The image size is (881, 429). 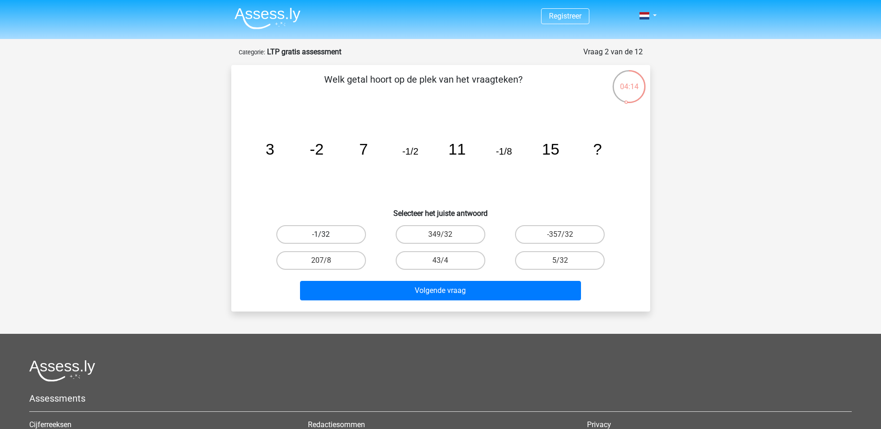 What do you see at coordinates (269, 149) in the screenshot?
I see `tspan: 3` at bounding box center [269, 149].